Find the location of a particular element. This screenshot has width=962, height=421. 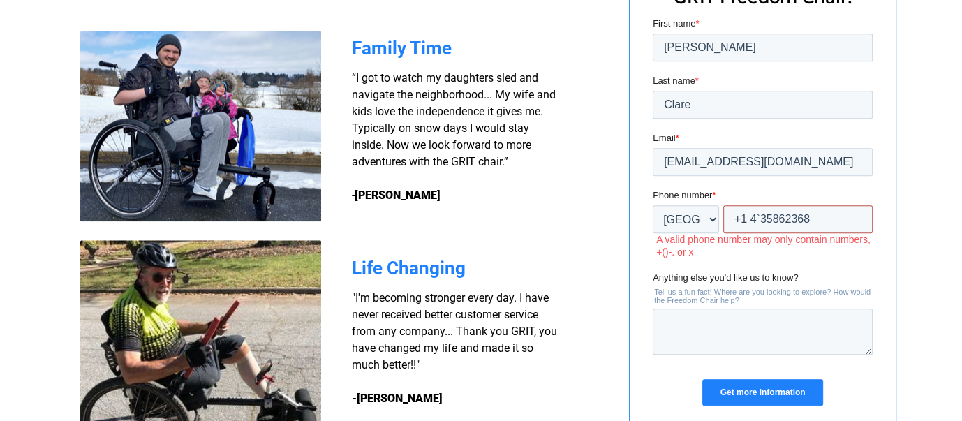

span: Life Changing is located at coordinates (408, 268).